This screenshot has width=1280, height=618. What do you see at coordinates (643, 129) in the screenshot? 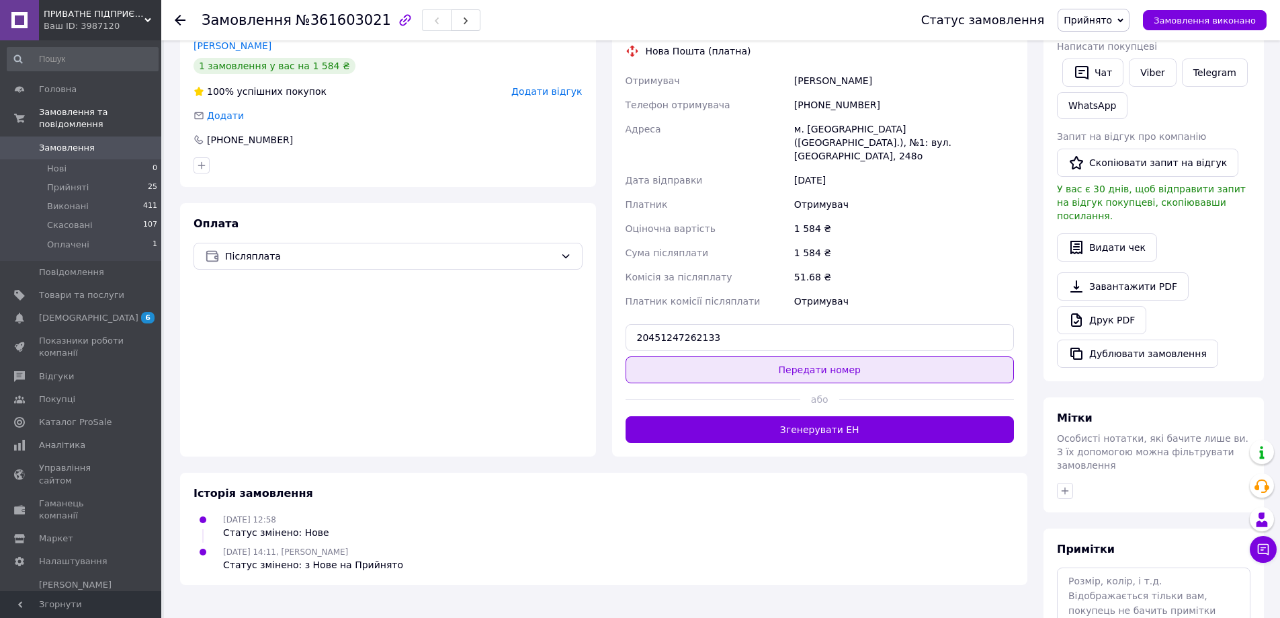
I see `span: Адреса` at bounding box center [643, 129].